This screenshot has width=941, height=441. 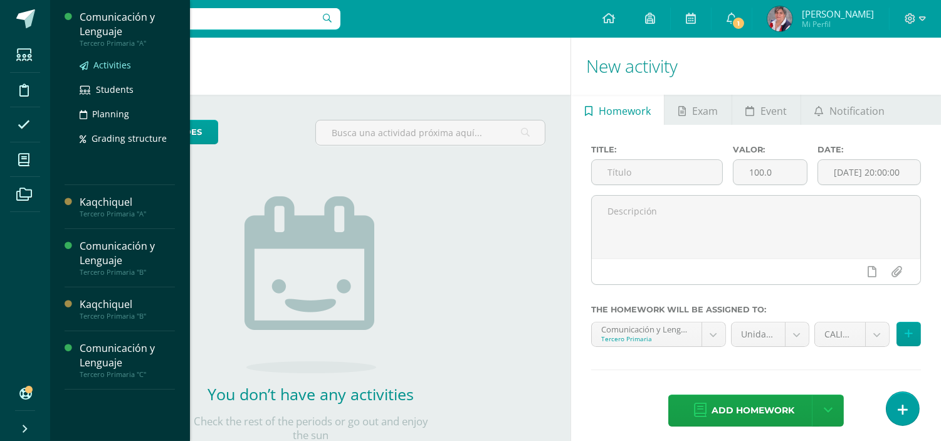 What do you see at coordinates (310, 285) in the screenshot?
I see `img: no_activities.png` at bounding box center [310, 285].